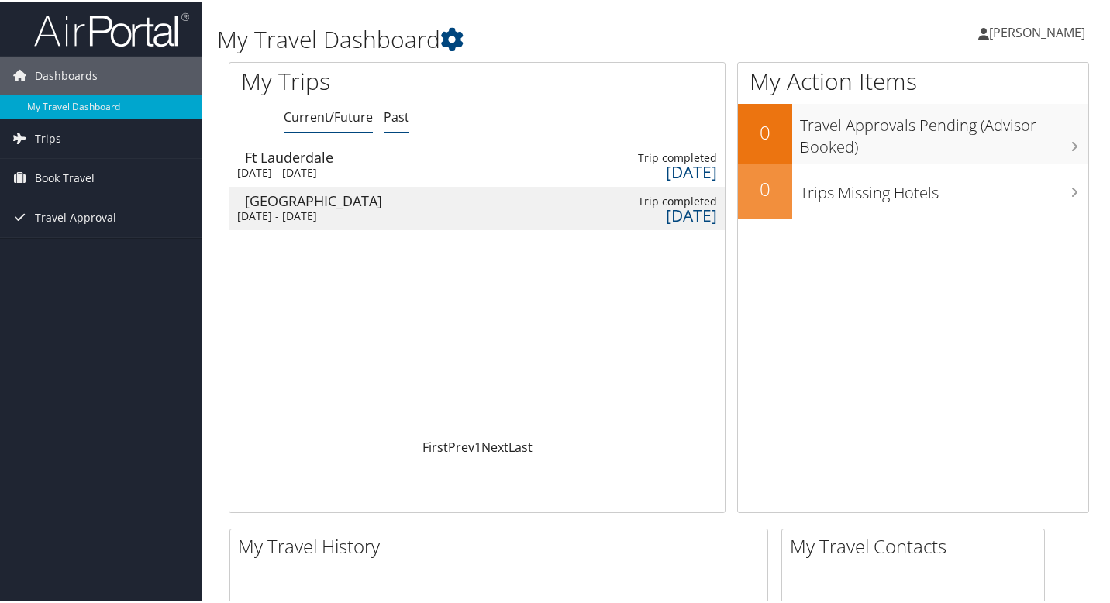  I want to click on img: airportal-logo.png, so click(112, 28).